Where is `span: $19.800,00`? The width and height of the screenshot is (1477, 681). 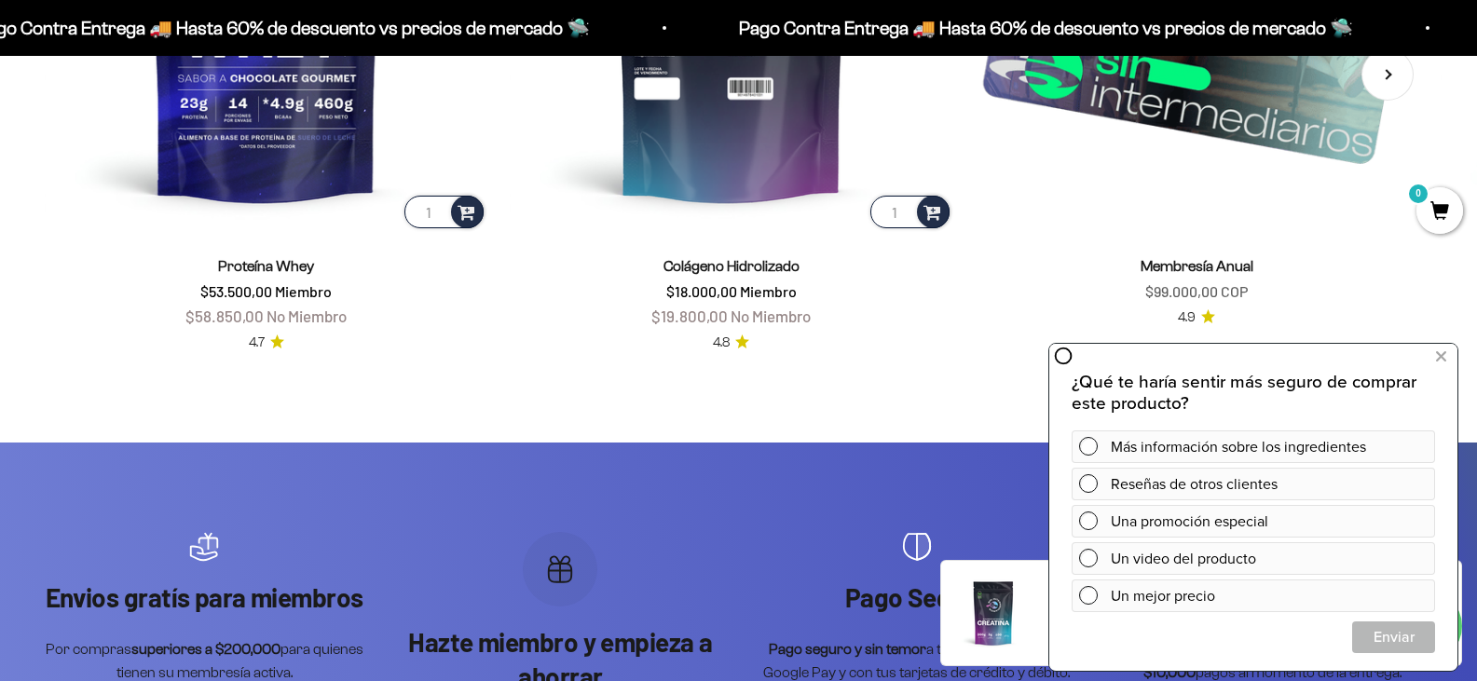 span: $19.800,00 is located at coordinates (689, 316).